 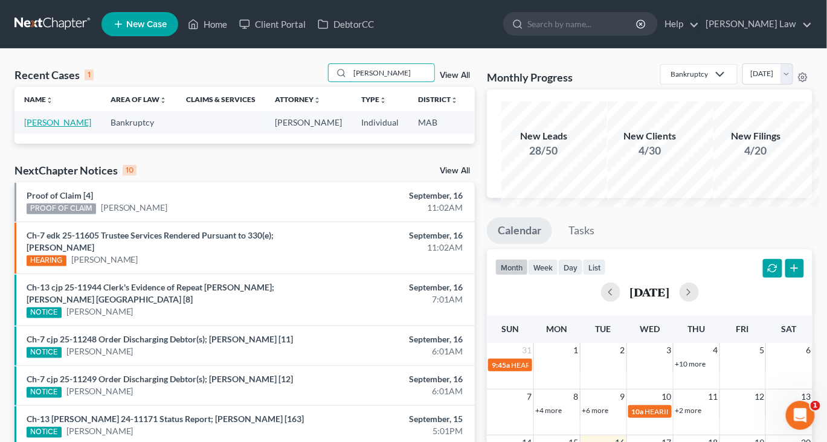 What do you see at coordinates (46, 261) in the screenshot?
I see `div: HEARING` at bounding box center [46, 261].